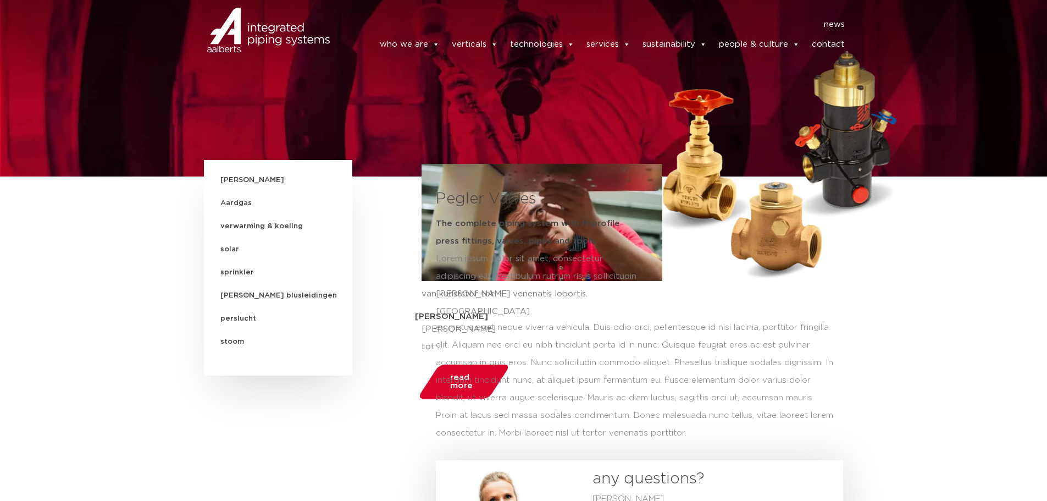  What do you see at coordinates (608, 45) in the screenshot?
I see `a: services` at bounding box center [608, 45].